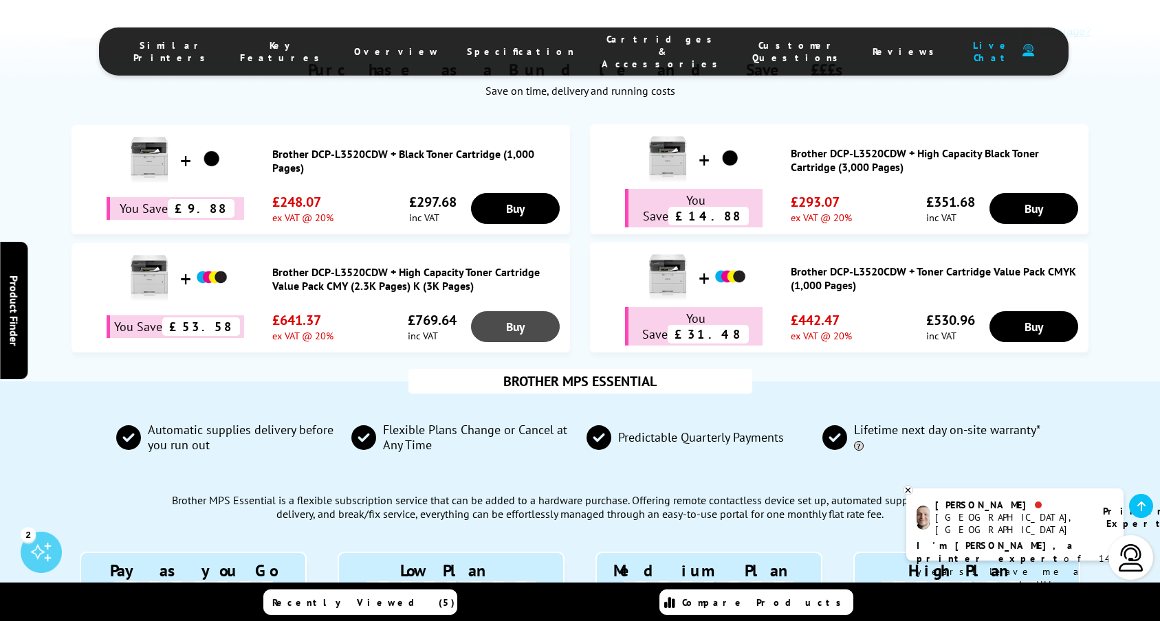 The width and height of the screenshot is (1160, 621). Describe the element at coordinates (417, 279) in the screenshot. I see `a: Brother DCP-L3520CDW + High Capacity Toner Cartridge Value Pack CMY (2.3K Pages) K (3K Pages)` at that location.